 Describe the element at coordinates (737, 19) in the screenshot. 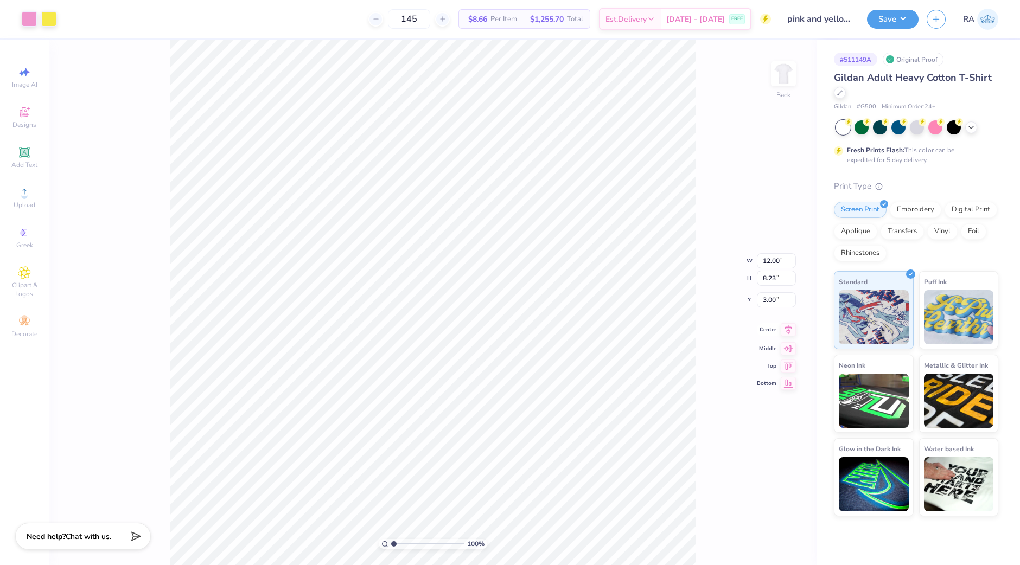

I see `span: FREE` at that location.